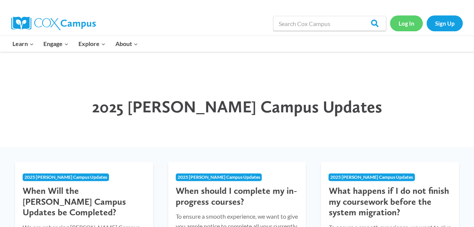 The image size is (474, 227). What do you see at coordinates (23, 44) in the screenshot?
I see `button: Child menu of Learn` at bounding box center [23, 44].